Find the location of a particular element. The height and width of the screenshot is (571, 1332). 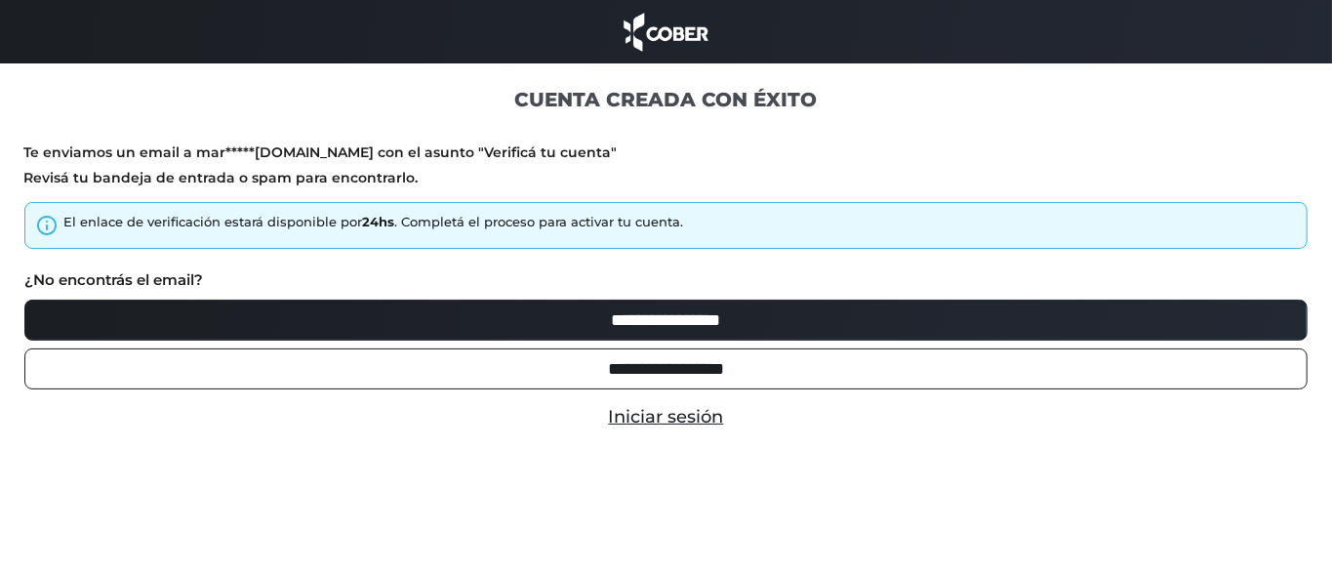

div: El enlace de verificación estará disponible por . Completá el proceso para activar tu cuenta. is located at coordinates (373, 222).